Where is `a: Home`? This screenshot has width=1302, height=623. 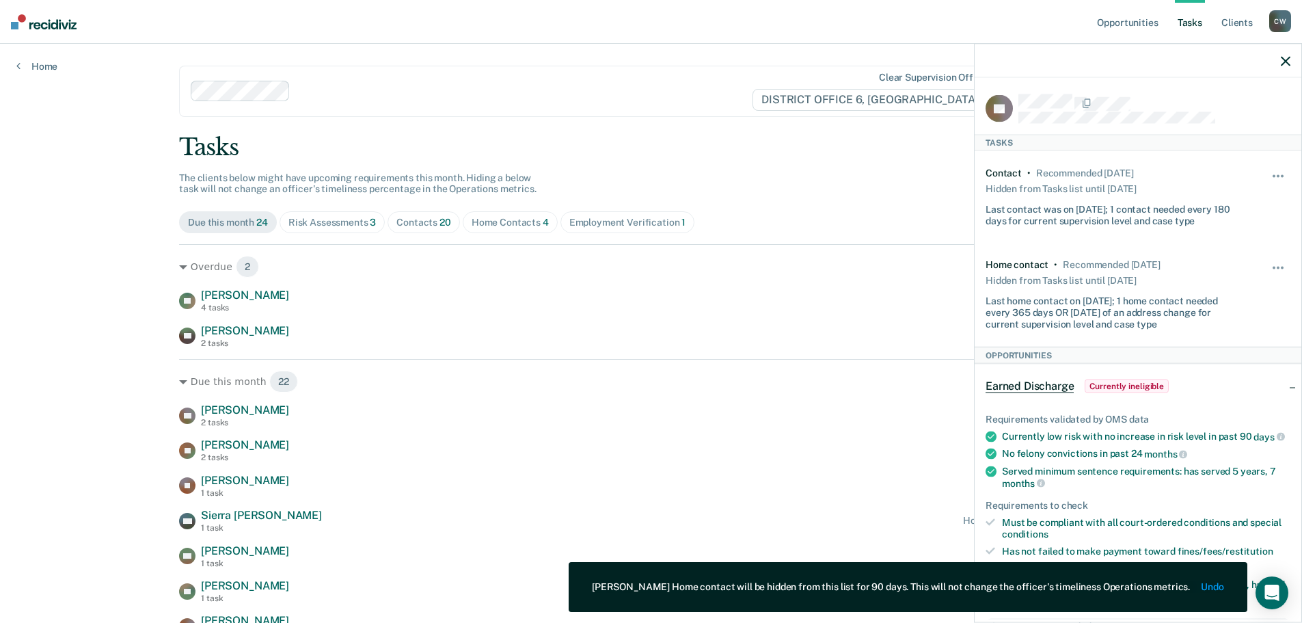
a: Home is located at coordinates (37, 66).